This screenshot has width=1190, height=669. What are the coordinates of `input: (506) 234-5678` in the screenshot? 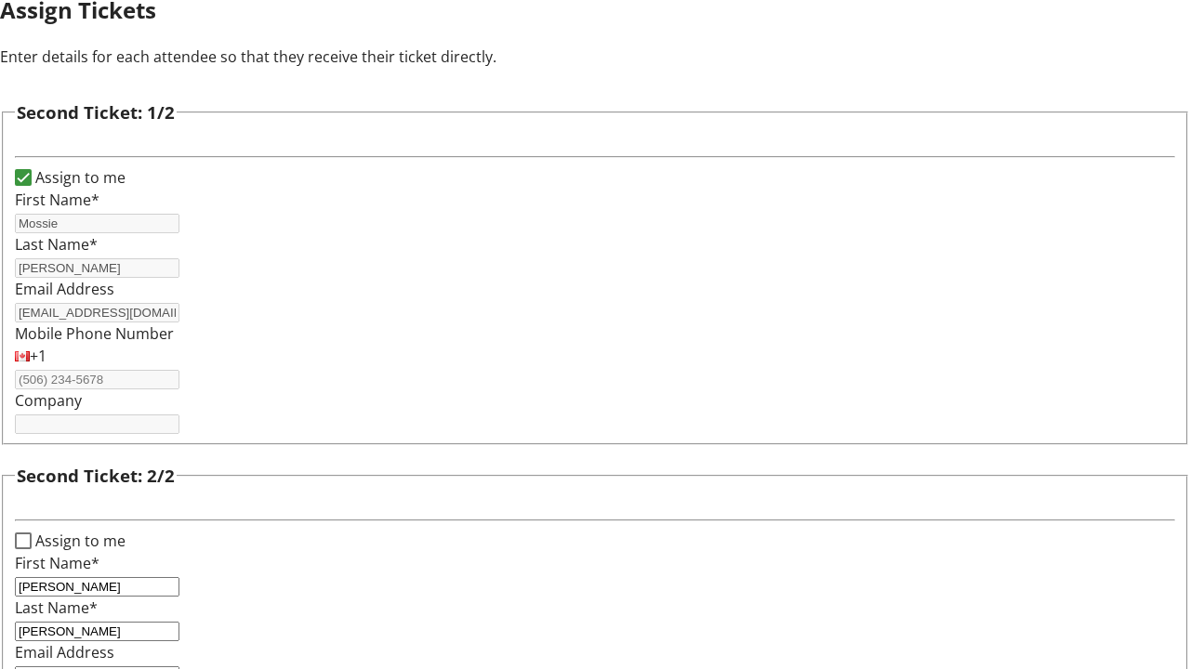 It's located at (97, 379).